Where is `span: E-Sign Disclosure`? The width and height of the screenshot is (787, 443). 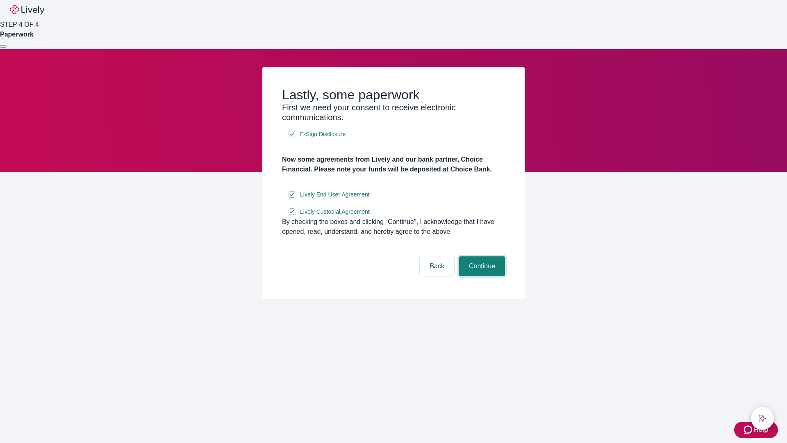
span: E-Sign Disclosure is located at coordinates (323, 134).